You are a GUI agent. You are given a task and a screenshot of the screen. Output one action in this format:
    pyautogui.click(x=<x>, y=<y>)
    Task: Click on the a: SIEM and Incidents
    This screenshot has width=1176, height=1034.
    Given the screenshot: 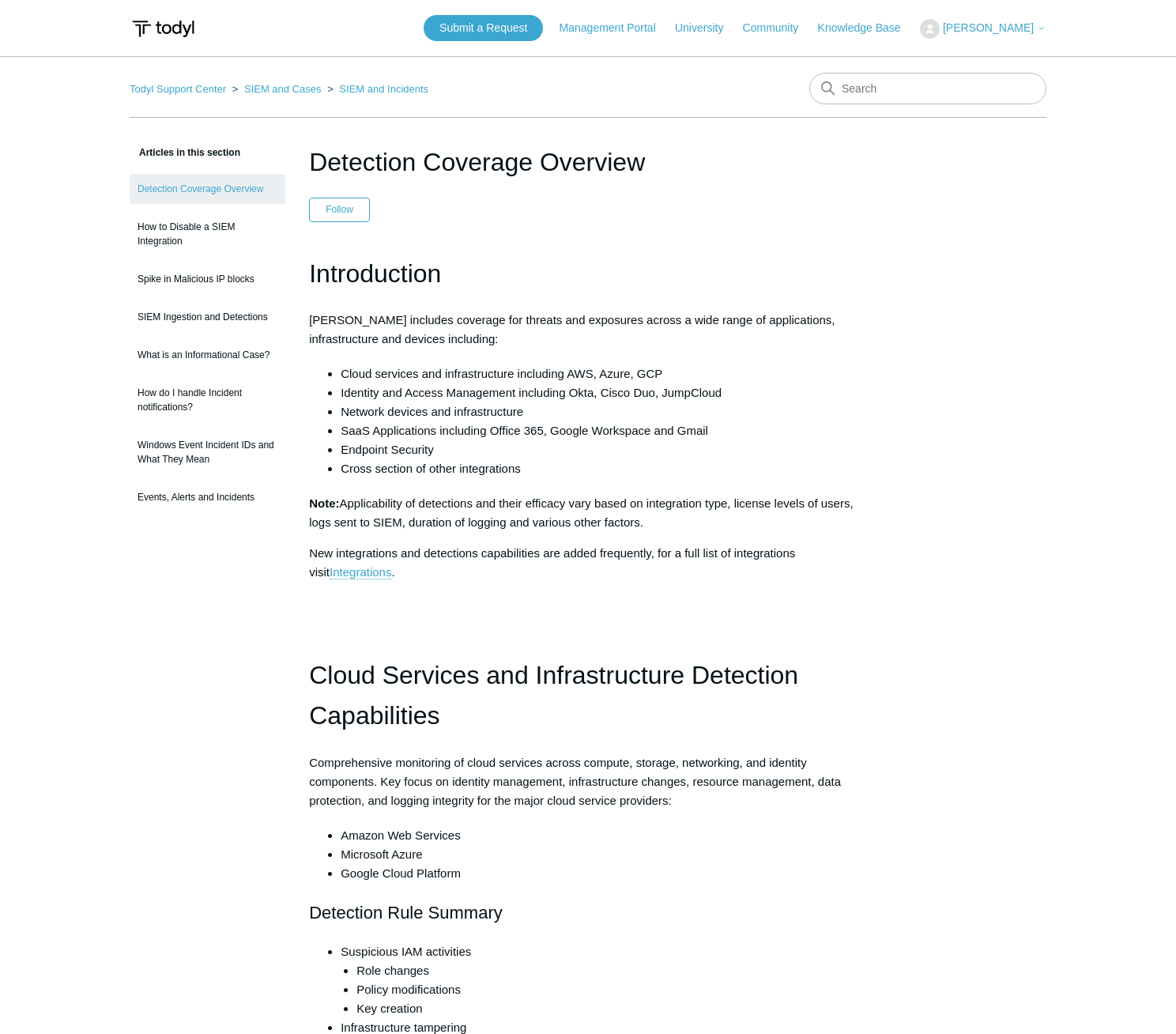 What is the action you would take?
    pyautogui.click(x=384, y=88)
    